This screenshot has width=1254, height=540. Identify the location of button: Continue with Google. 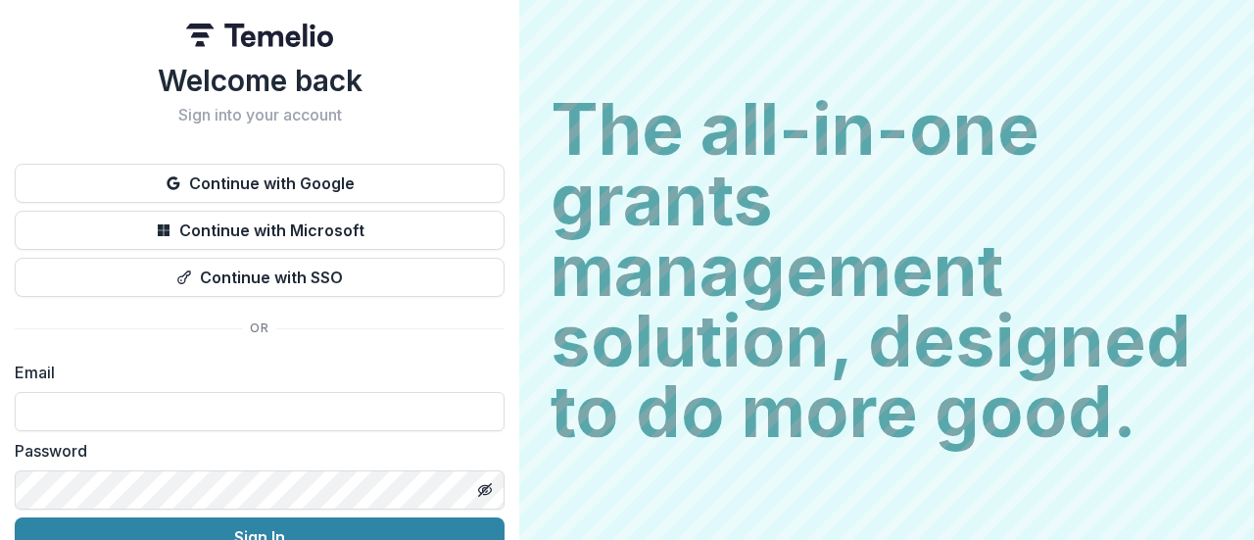
(260, 183).